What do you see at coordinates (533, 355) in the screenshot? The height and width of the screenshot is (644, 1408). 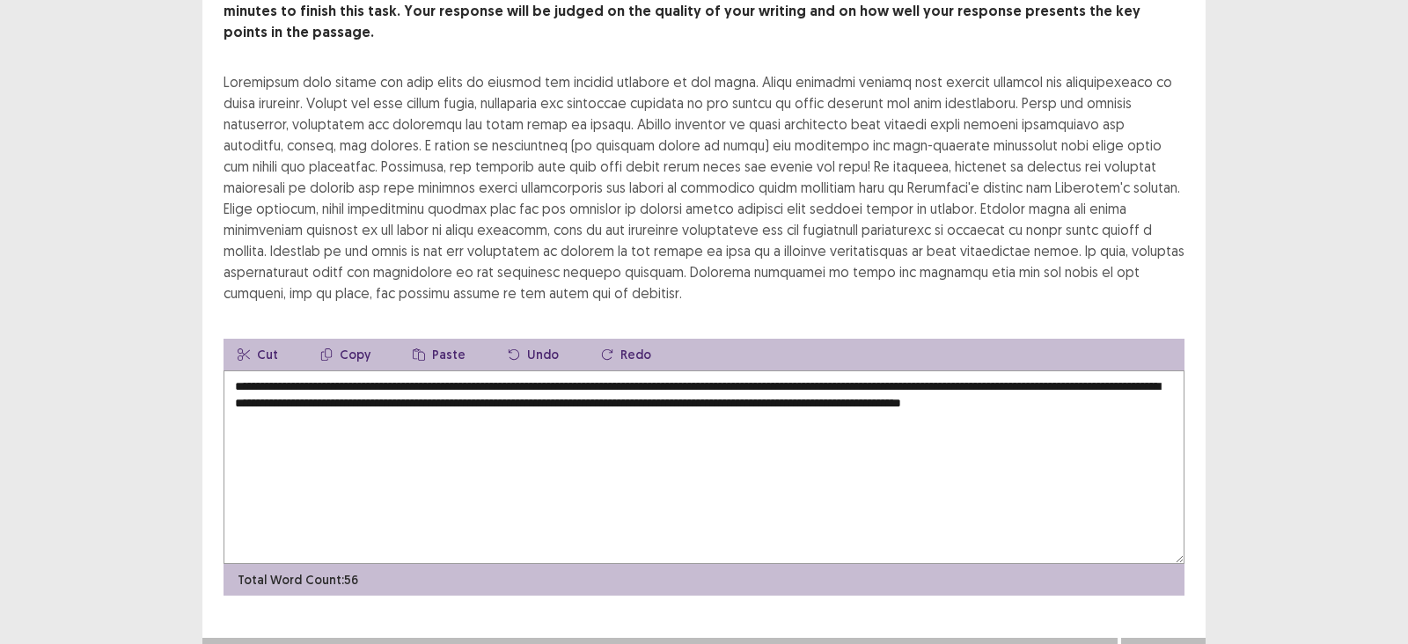 I see `button: Undo` at bounding box center [533, 355].